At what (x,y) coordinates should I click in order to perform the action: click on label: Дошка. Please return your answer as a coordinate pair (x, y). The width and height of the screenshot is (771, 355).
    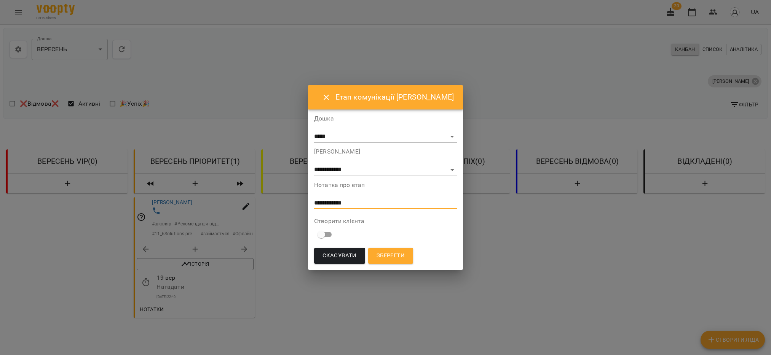
    Looking at the image, I should click on (385, 119).